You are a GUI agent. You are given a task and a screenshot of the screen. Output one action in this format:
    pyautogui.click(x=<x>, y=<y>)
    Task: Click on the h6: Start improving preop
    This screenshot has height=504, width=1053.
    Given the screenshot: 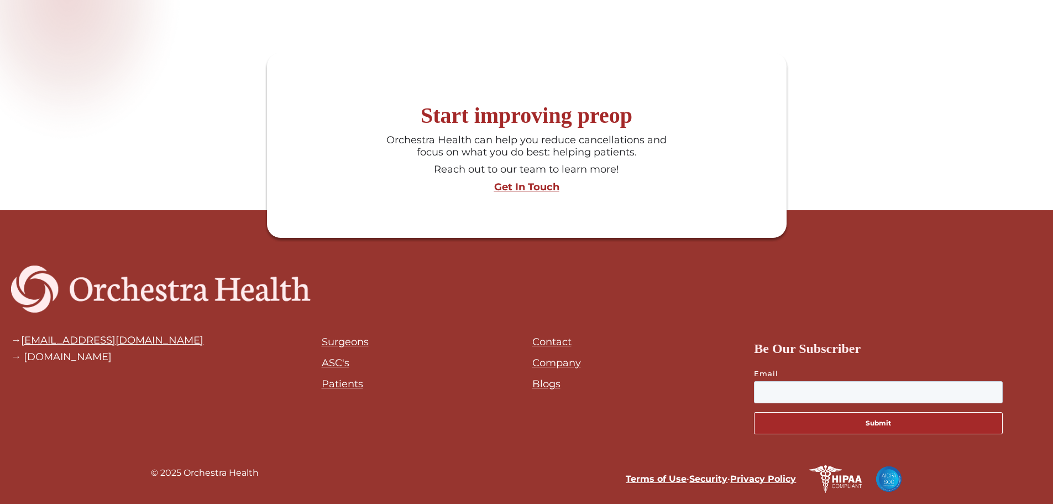 What is the action you would take?
    pyautogui.click(x=527, y=116)
    